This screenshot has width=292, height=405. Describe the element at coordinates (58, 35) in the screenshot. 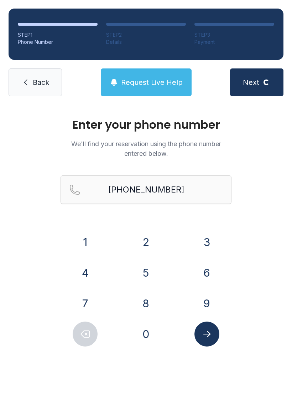

I see `div: STEP 1` at that location.